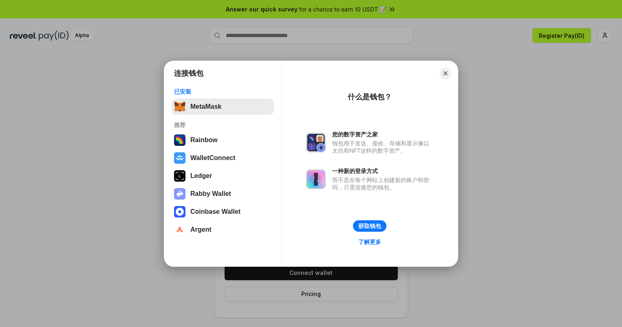 The image size is (622, 327). What do you see at coordinates (201, 230) in the screenshot?
I see `div: Argent` at bounding box center [201, 230].